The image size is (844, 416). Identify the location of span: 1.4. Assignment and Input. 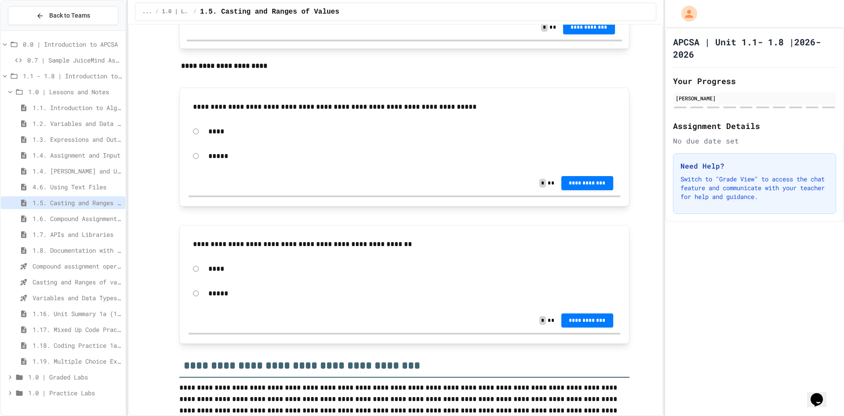
(77, 155).